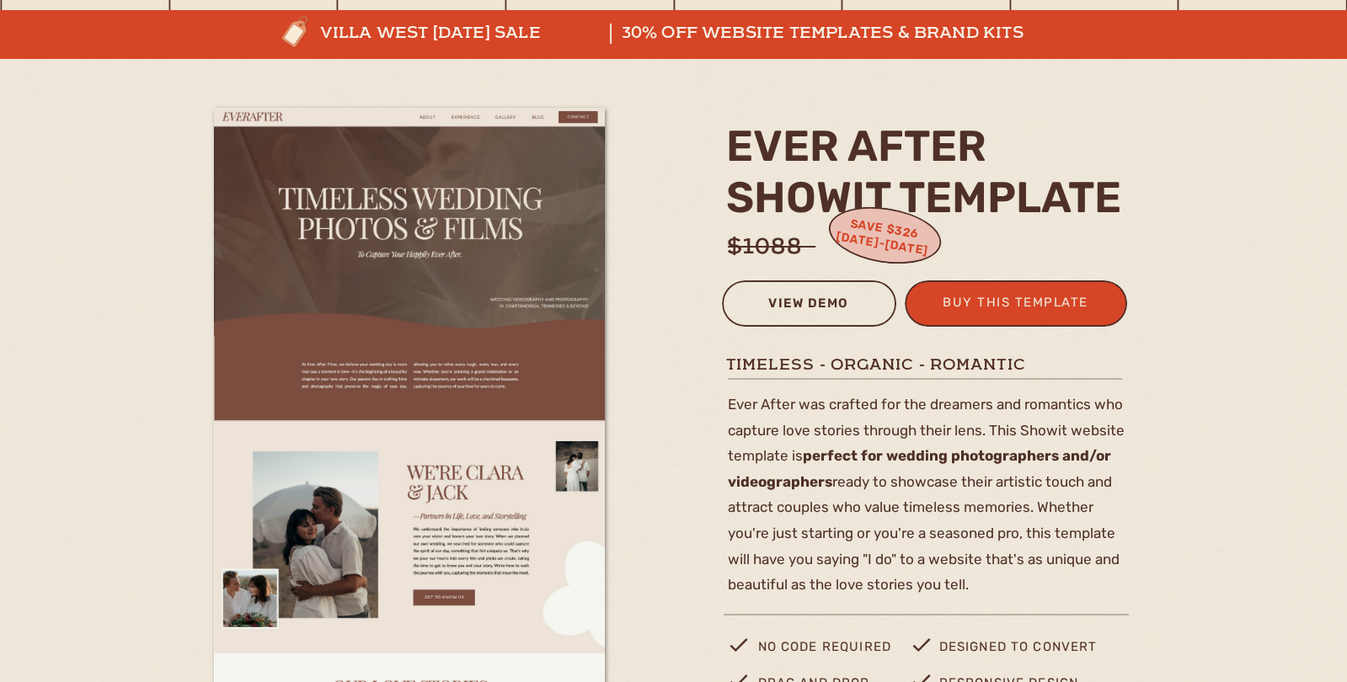 Image resolution: width=1347 pixels, height=682 pixels. What do you see at coordinates (1016, 305) in the screenshot?
I see `a: buy this template` at bounding box center [1016, 305].